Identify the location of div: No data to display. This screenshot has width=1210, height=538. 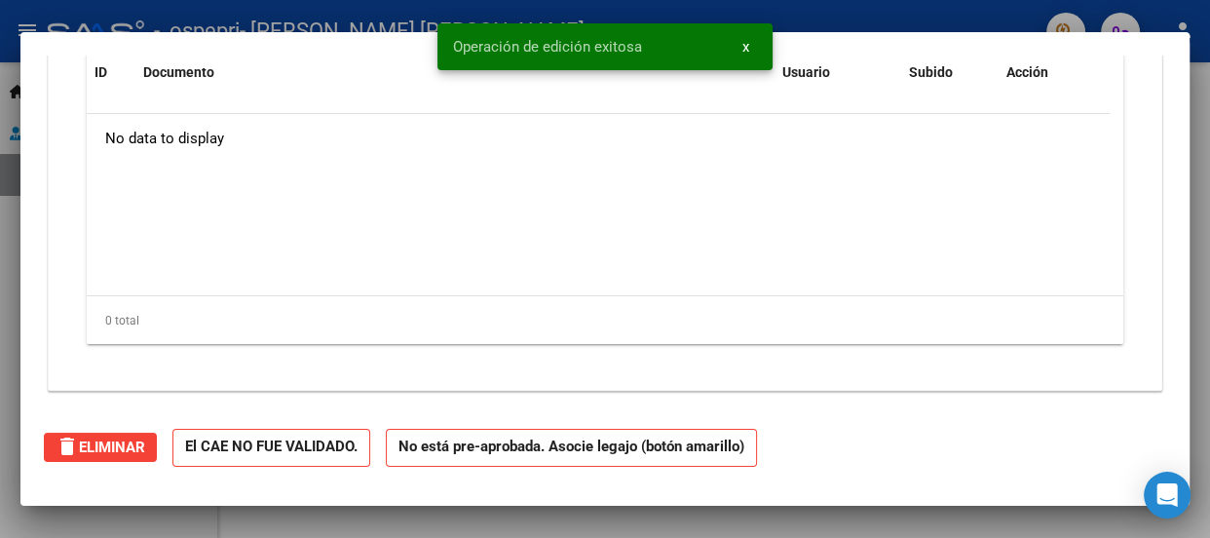
(598, 138).